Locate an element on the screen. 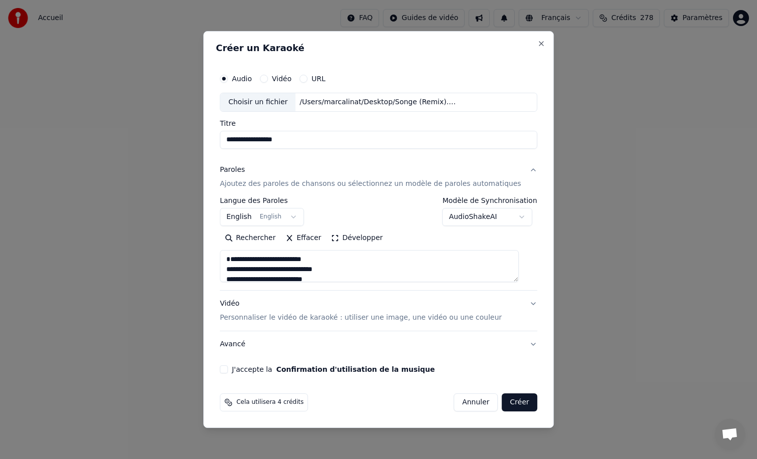 This screenshot has height=459, width=757. button: Effacer is located at coordinates (303, 238).